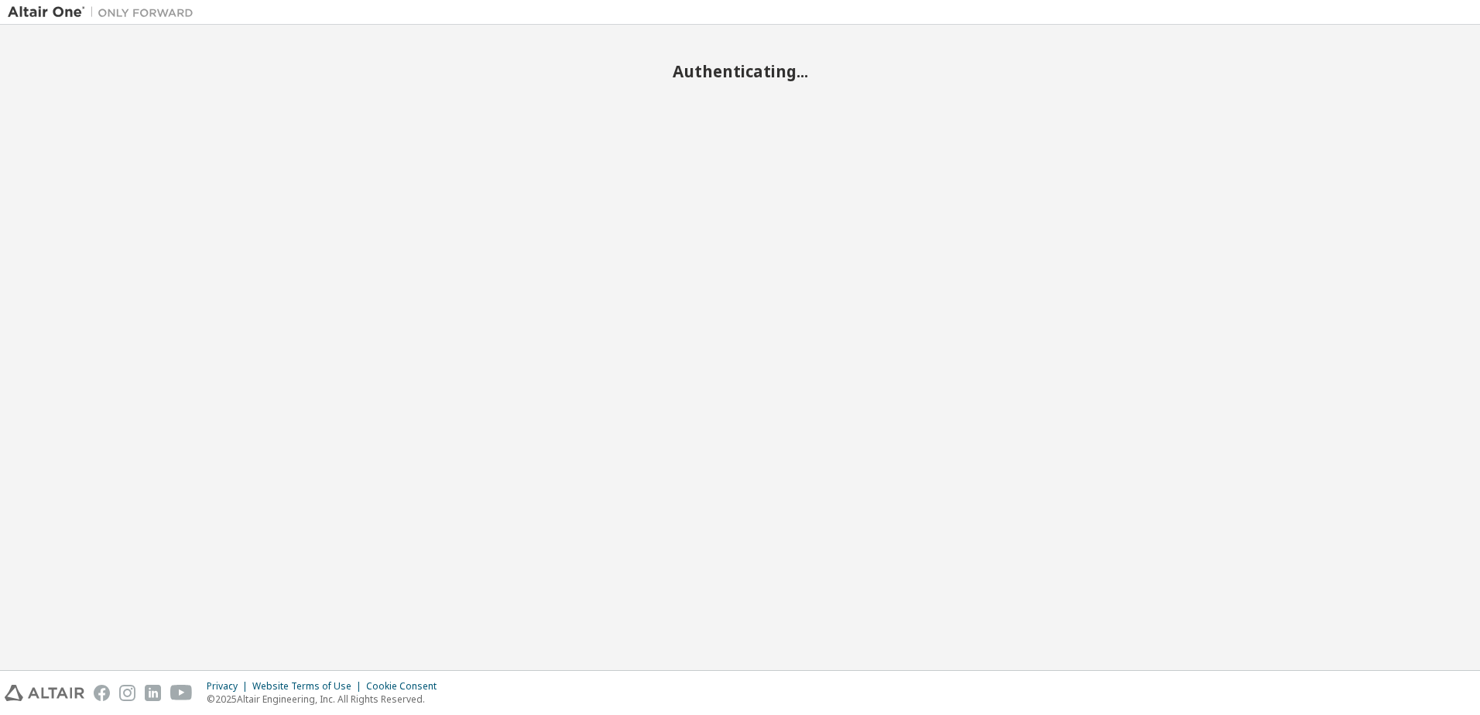 Image resolution: width=1480 pixels, height=715 pixels. What do you see at coordinates (152, 693) in the screenshot?
I see `img: linkedin.svg` at bounding box center [152, 693].